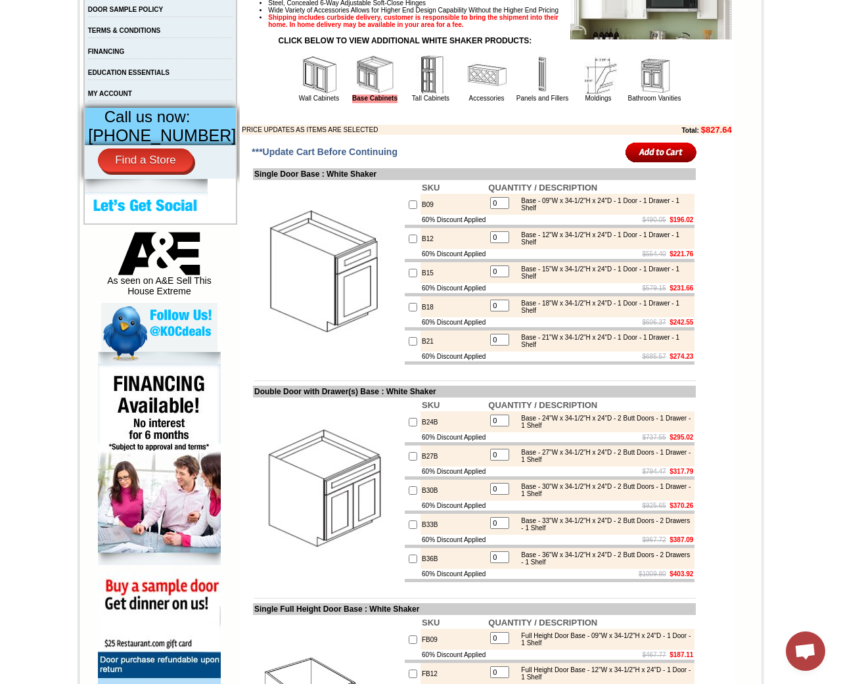 This screenshot has width=841, height=684. Describe the element at coordinates (603, 456) in the screenshot. I see `div: Base - 27"W x 34-1/2"H x 24"D - 2 Butt Doors - 1 Drawer - 1 Shelf` at that location.